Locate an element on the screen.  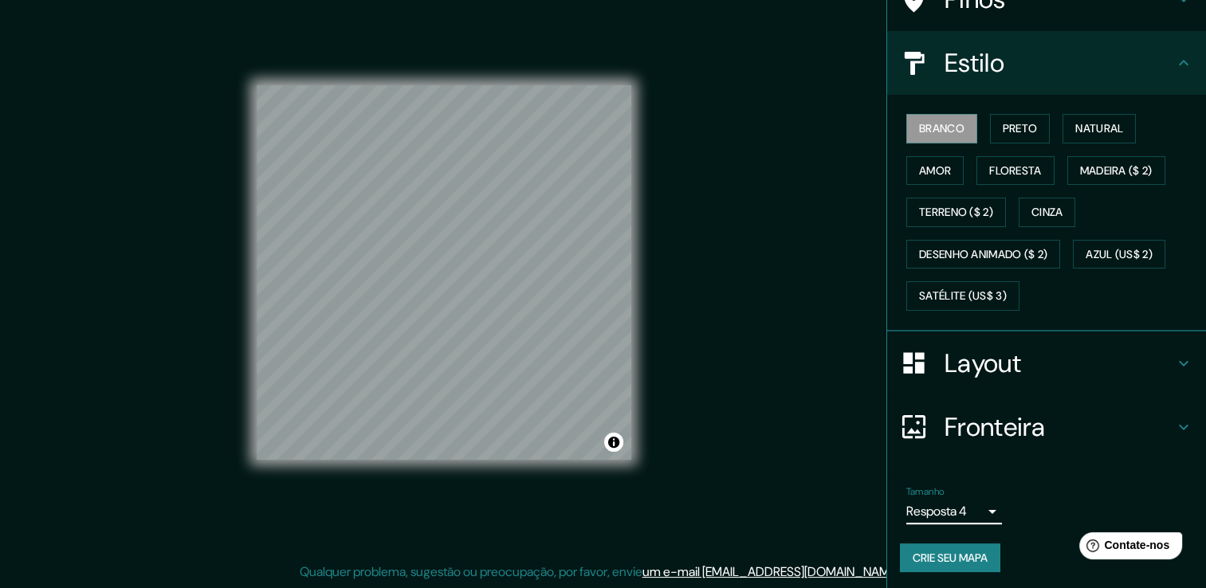
canvas: Mapa is located at coordinates (444, 273).